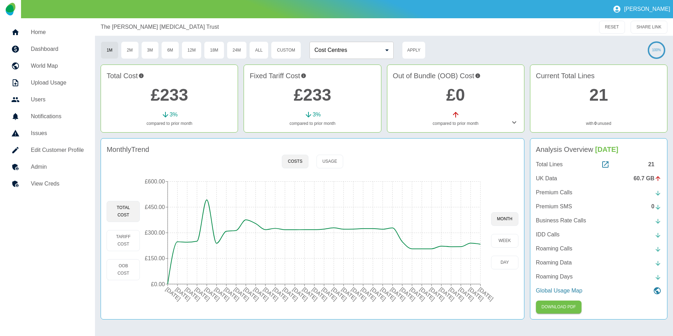 The width and height of the screenshot is (673, 336). What do you see at coordinates (57, 133) in the screenshot?
I see `h5: Issues` at bounding box center [57, 133].